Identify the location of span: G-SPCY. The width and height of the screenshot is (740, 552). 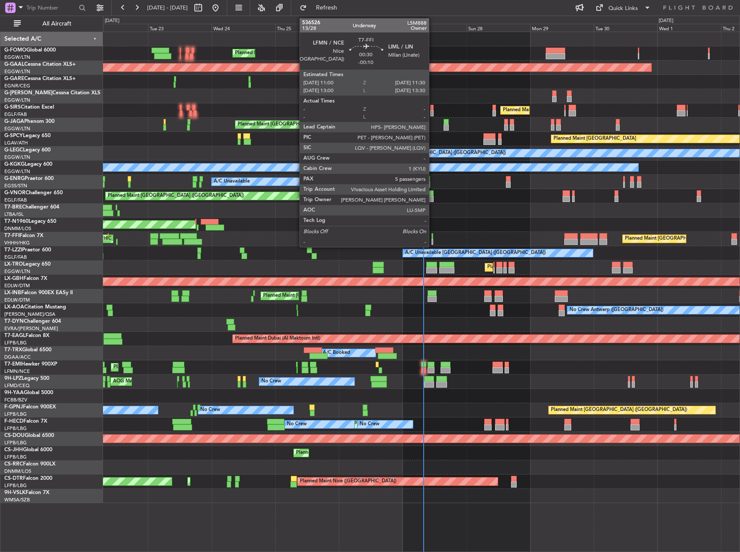
(13, 136).